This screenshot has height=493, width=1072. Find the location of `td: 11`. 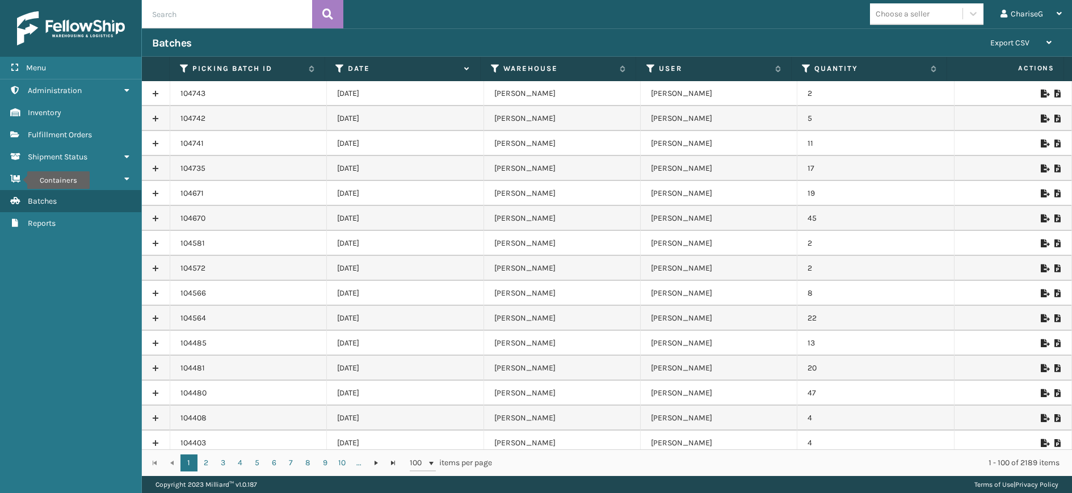

td: 11 is located at coordinates (876, 144).